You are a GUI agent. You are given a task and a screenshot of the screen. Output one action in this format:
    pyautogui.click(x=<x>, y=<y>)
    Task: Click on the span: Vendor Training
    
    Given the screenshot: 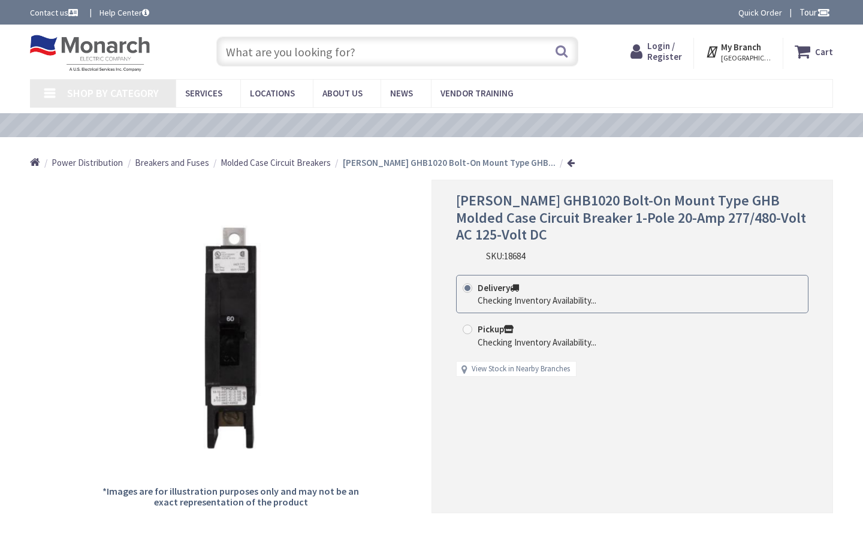 What is the action you would take?
    pyautogui.click(x=477, y=93)
    